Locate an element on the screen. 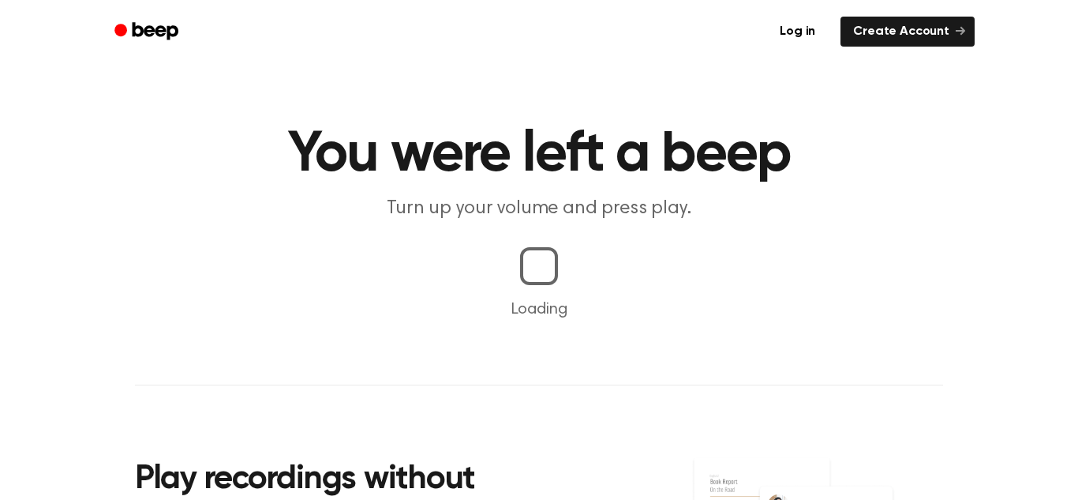 This screenshot has height=500, width=1078. p: Turn up your volume and press play. is located at coordinates (539, 208).